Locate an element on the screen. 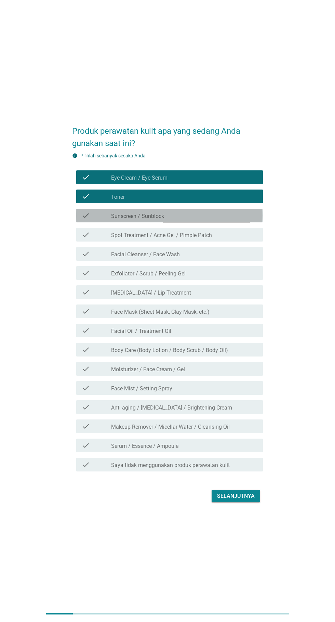 The image size is (335, 622). label: Body Care (Body Lotion / Body Scrub / Body Oil) is located at coordinates (170, 350).